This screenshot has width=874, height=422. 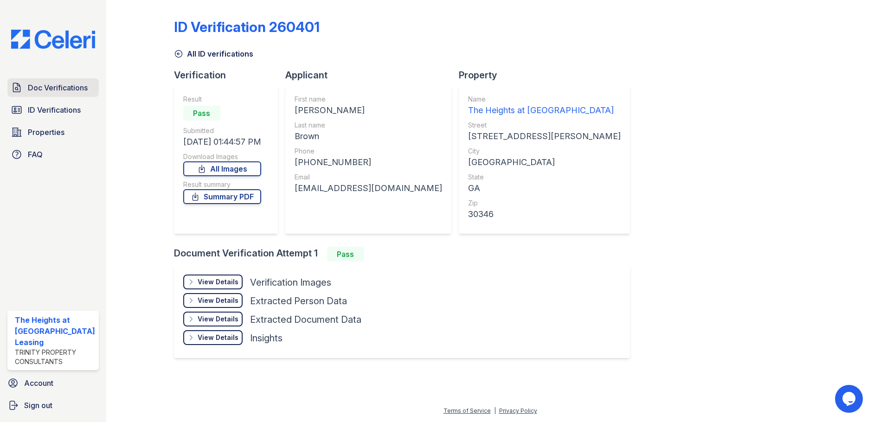 I want to click on div: Result summary, so click(x=222, y=185).